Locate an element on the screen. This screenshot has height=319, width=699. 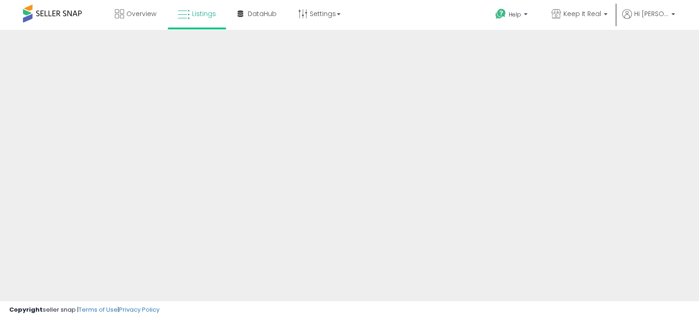
span: Help is located at coordinates (515, 14).